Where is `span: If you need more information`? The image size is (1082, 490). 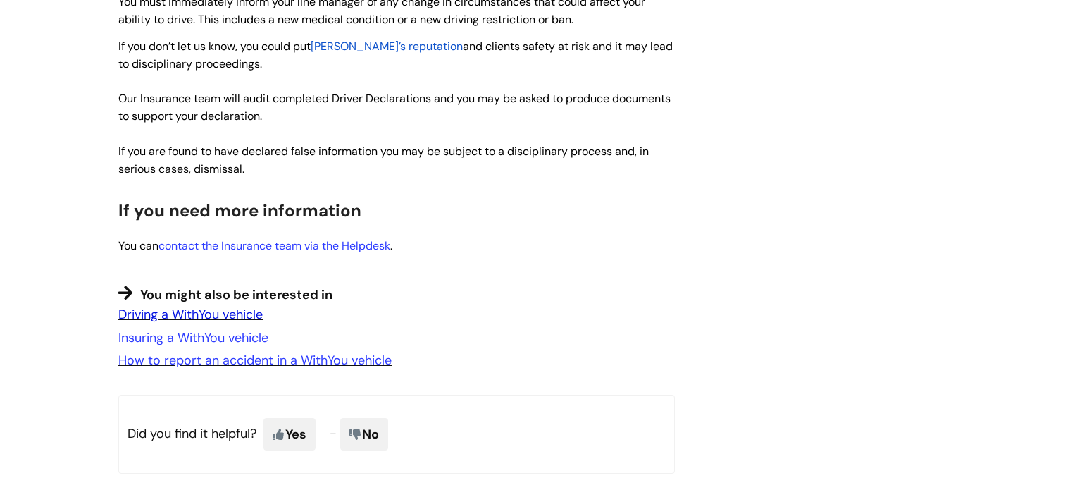 span: If you need more information is located at coordinates (240, 210).